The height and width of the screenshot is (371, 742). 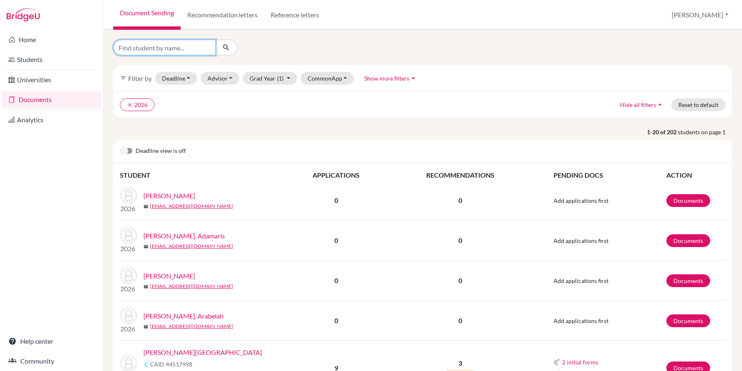 I want to click on img: Anderson, Arabelah, so click(x=129, y=316).